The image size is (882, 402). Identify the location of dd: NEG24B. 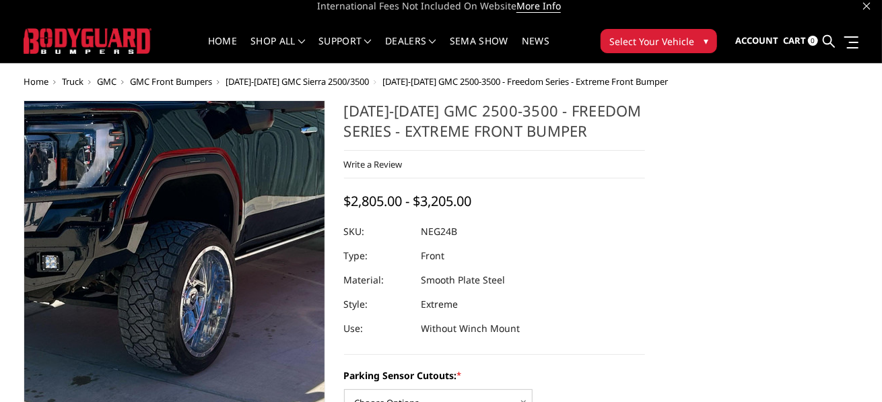
(440, 232).